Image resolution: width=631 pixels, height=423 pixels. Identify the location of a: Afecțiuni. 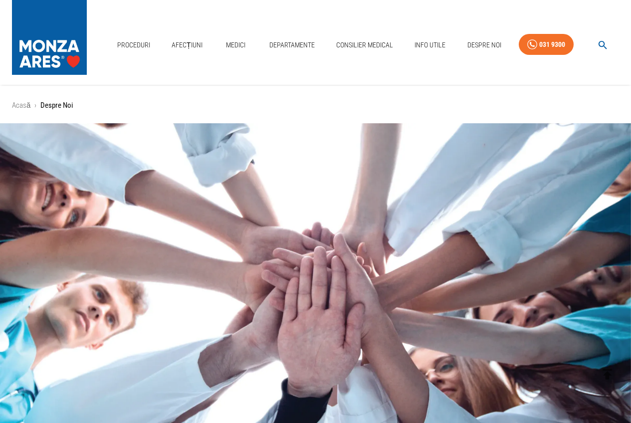
(187, 45).